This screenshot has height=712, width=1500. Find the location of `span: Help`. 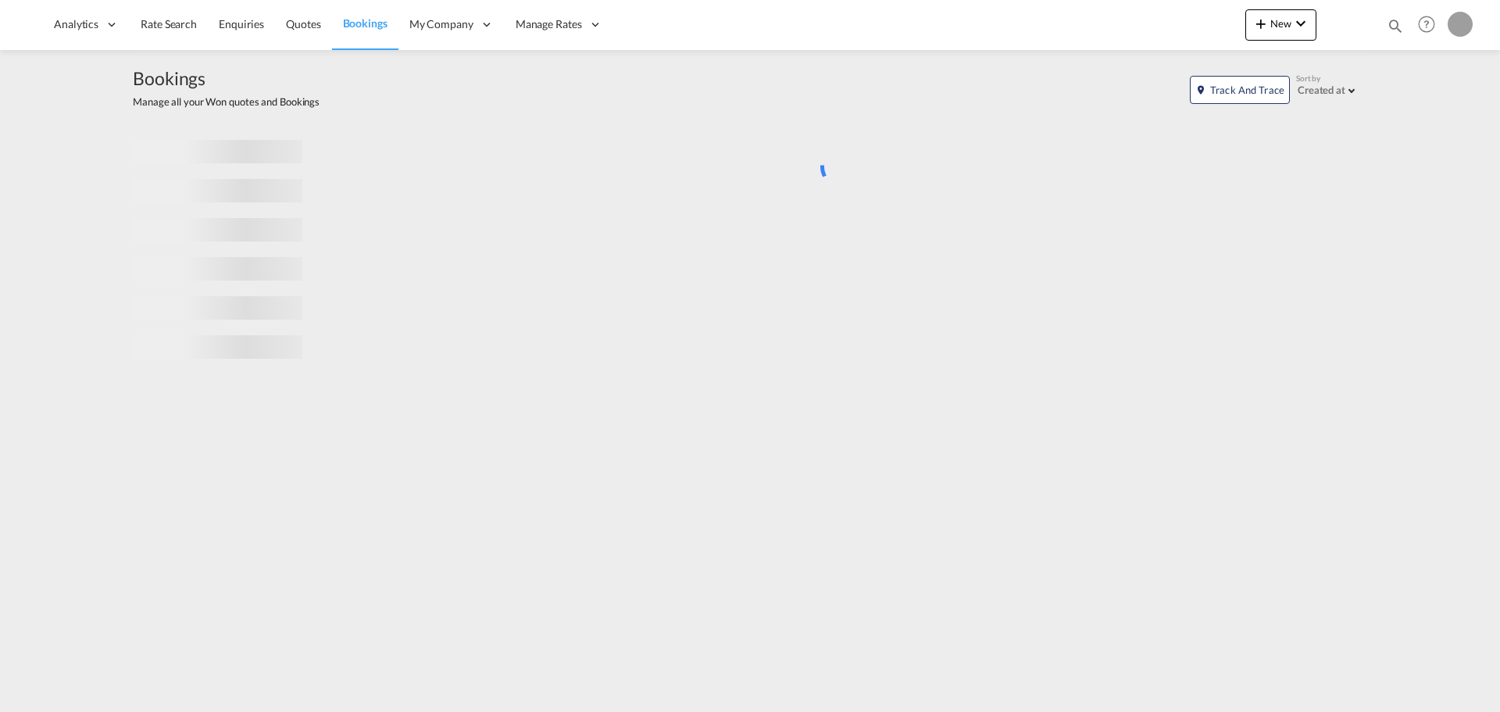

span: Help is located at coordinates (1427, 24).